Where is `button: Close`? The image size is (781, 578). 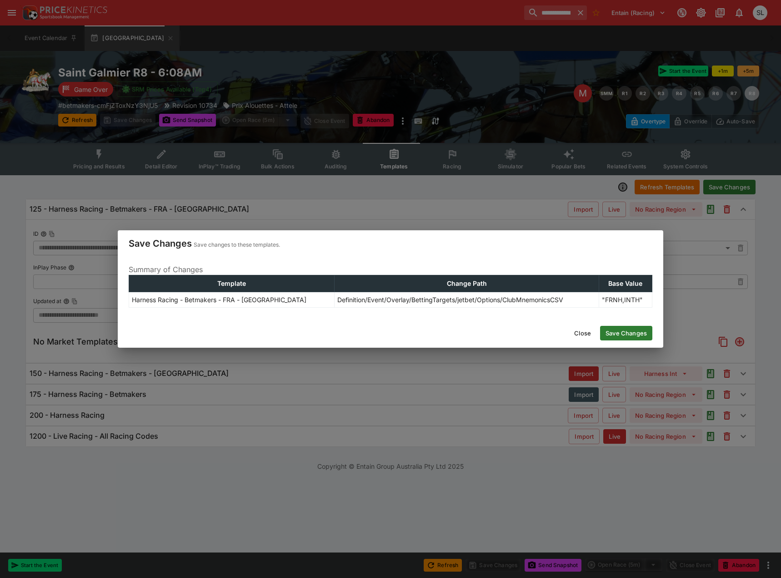 button: Close is located at coordinates (583, 333).